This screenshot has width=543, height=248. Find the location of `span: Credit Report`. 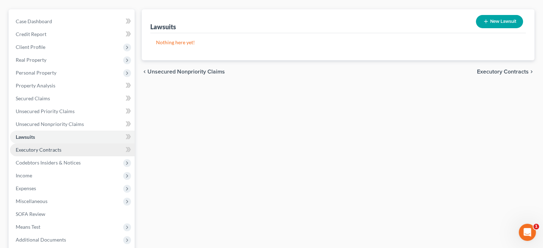

span: Credit Report is located at coordinates (31, 34).